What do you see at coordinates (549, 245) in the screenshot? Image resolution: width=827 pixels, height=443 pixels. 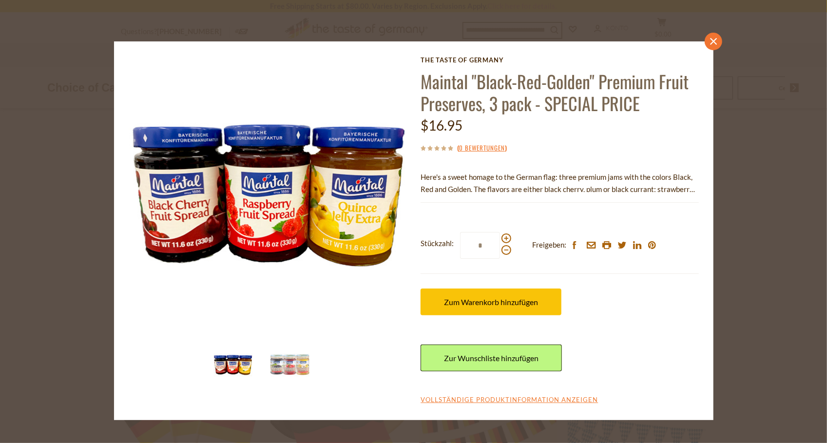 I see `span: Freigeben:` at bounding box center [549, 245].